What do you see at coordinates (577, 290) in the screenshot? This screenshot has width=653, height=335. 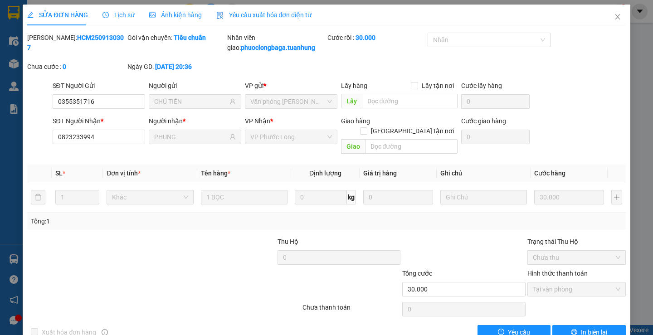 I see `span: Tại văn phòng` at bounding box center [577, 290].